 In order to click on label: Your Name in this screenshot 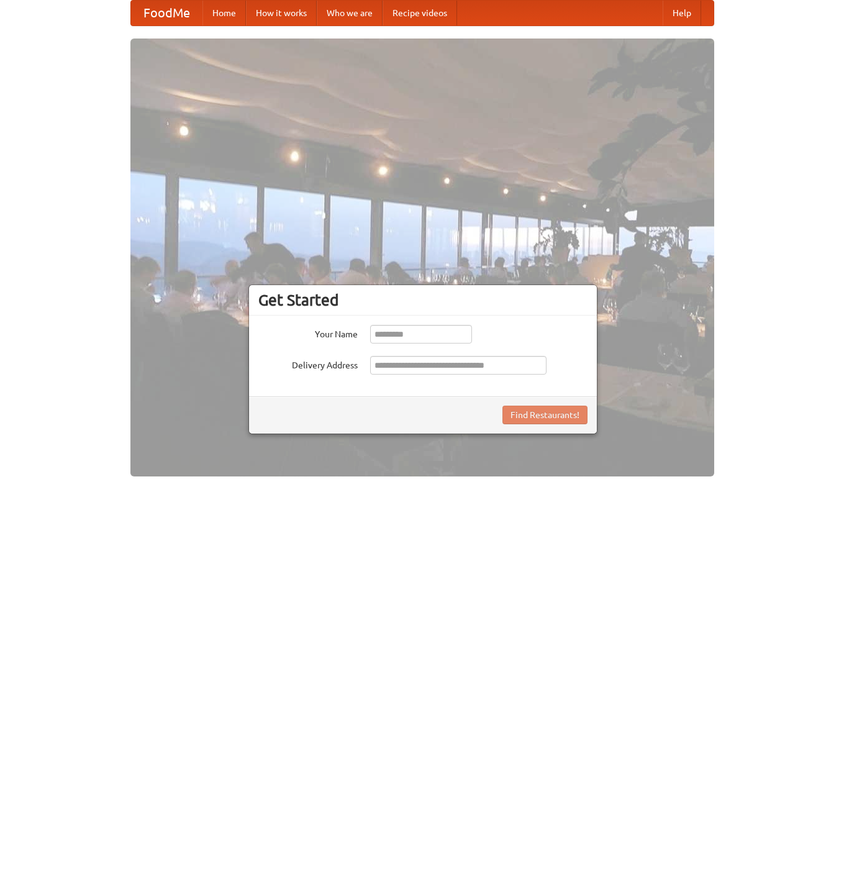, I will do `click(308, 332)`.